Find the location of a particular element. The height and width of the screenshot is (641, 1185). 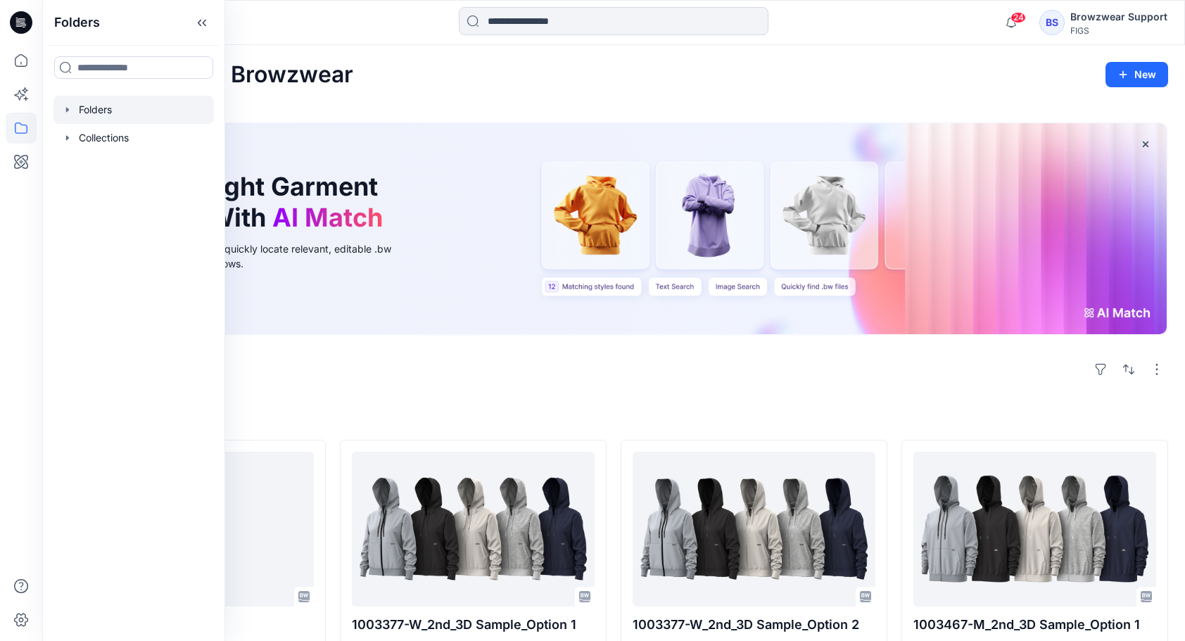

h4: Styles is located at coordinates (614, 417).